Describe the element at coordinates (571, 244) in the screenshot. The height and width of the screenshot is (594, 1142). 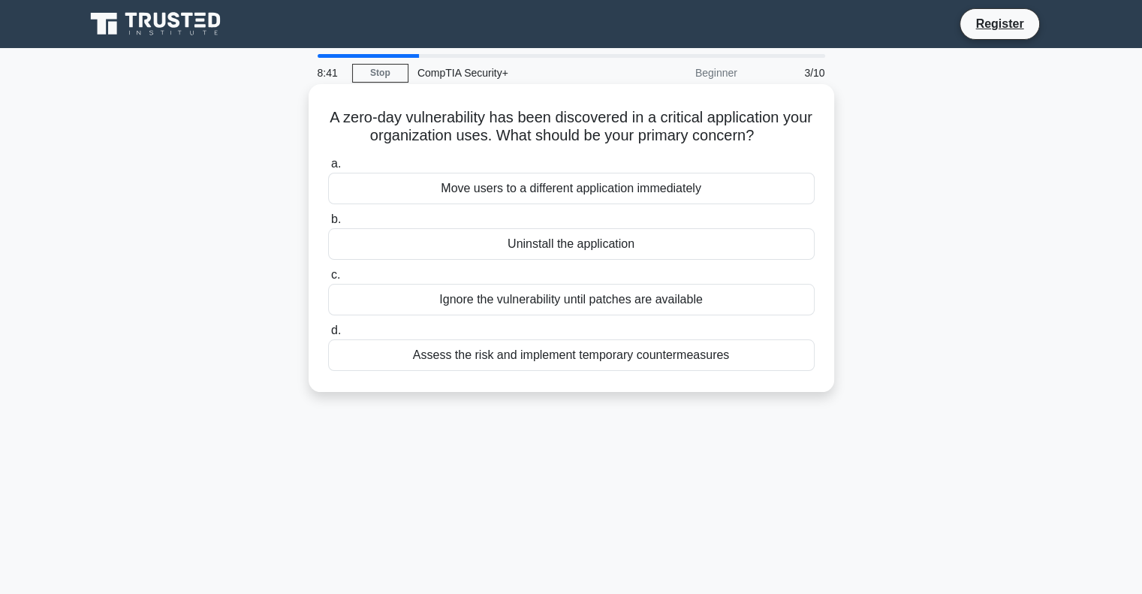
I see `div: Uninstall the application` at that location.